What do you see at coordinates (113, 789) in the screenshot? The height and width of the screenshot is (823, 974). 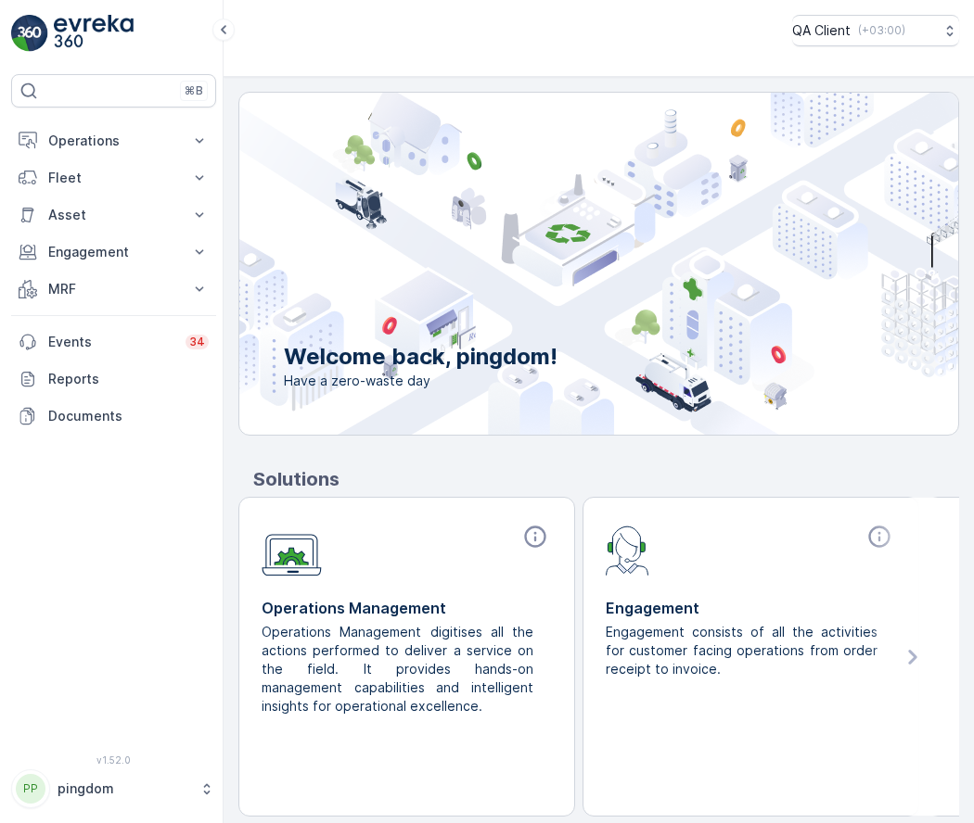 I see `button: PPpingdom` at bounding box center [113, 789].